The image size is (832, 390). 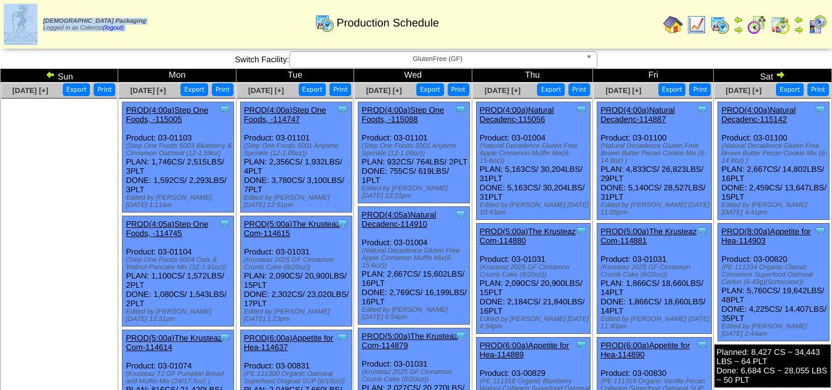 I want to click on img: home.gif, so click(x=673, y=25).